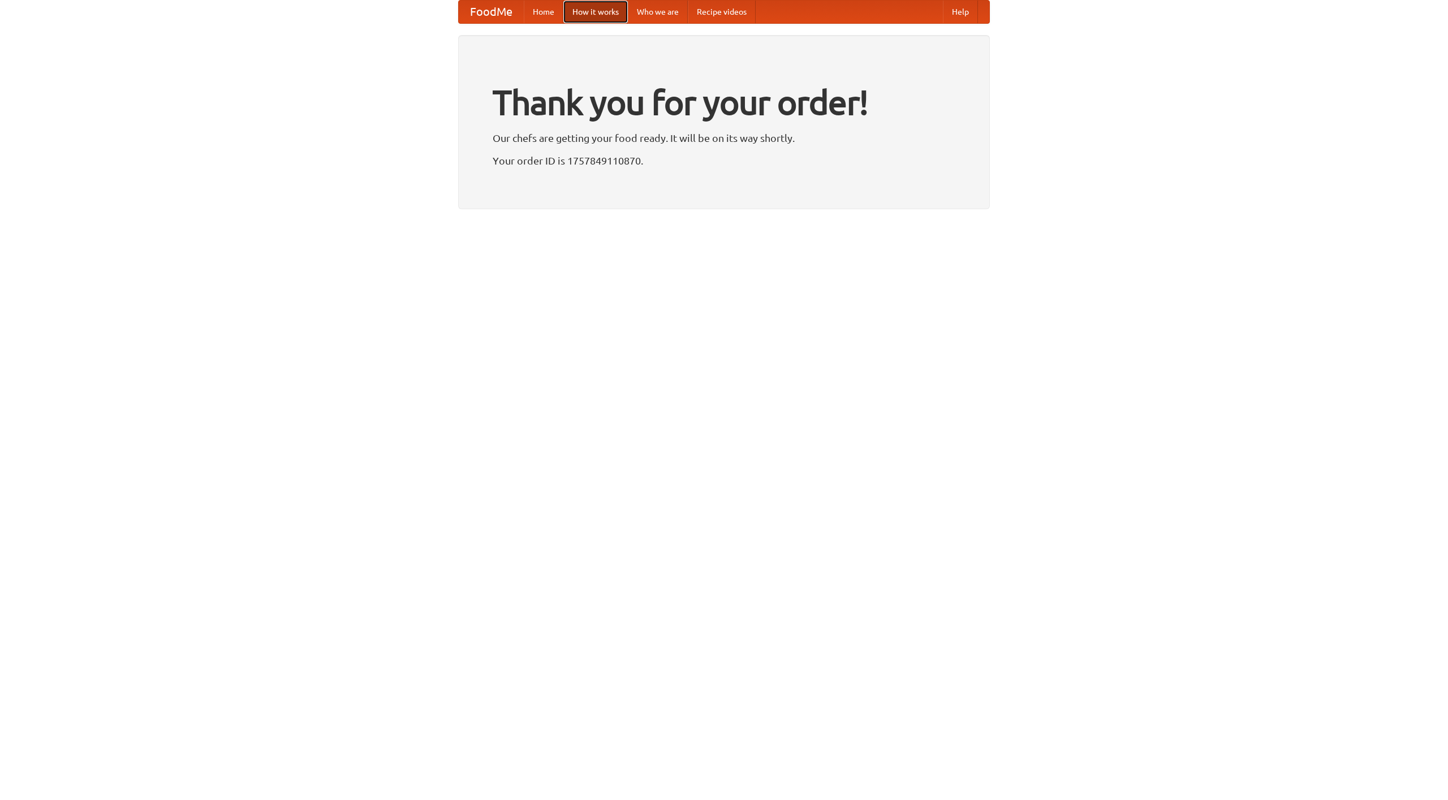 The image size is (1448, 800). I want to click on a: FoodMe, so click(491, 12).